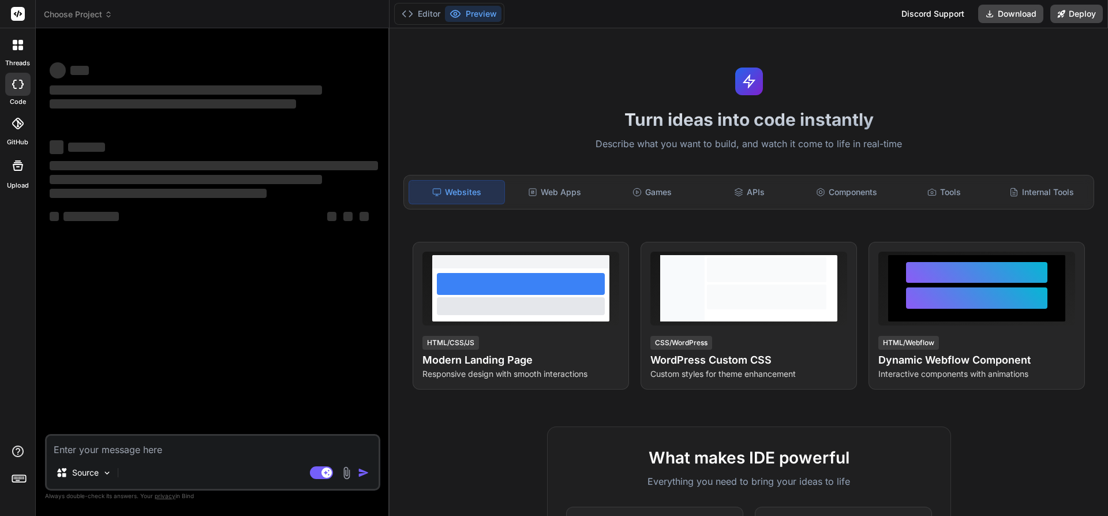 The image size is (1108, 516). I want to click on div: Discord Support, so click(932, 14).